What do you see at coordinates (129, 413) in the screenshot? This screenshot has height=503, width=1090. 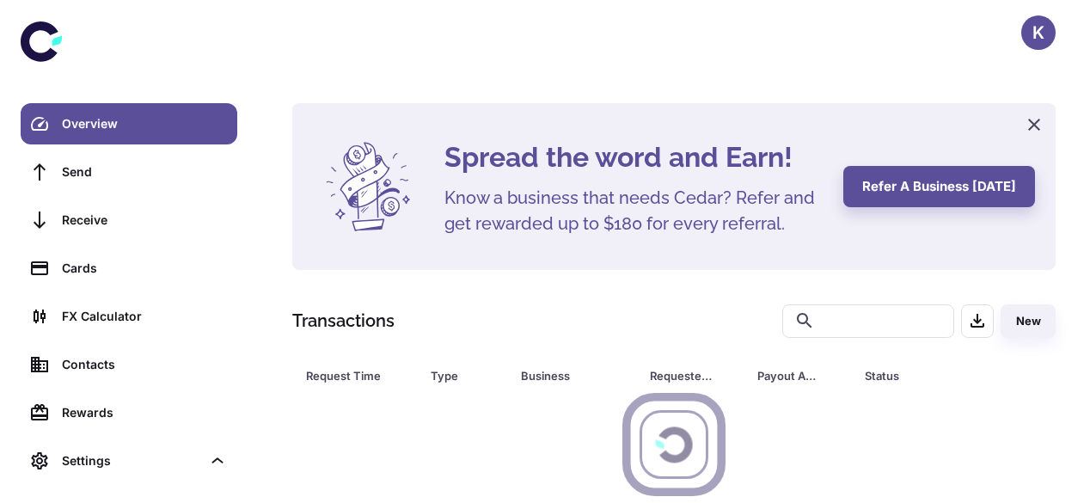 I see `a: Rewards` at bounding box center [129, 413].